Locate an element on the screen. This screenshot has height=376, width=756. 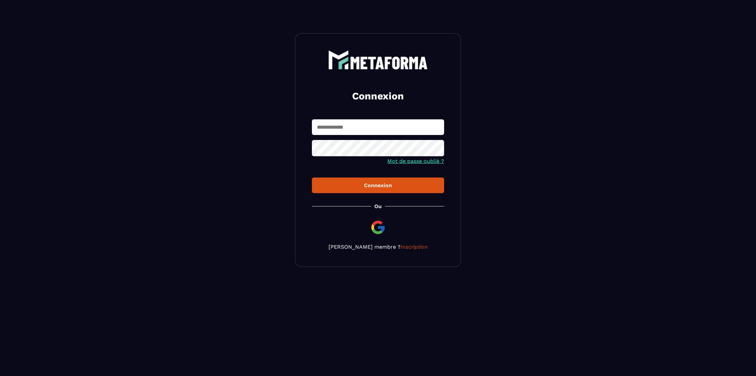
p: Ou is located at coordinates (378, 206).